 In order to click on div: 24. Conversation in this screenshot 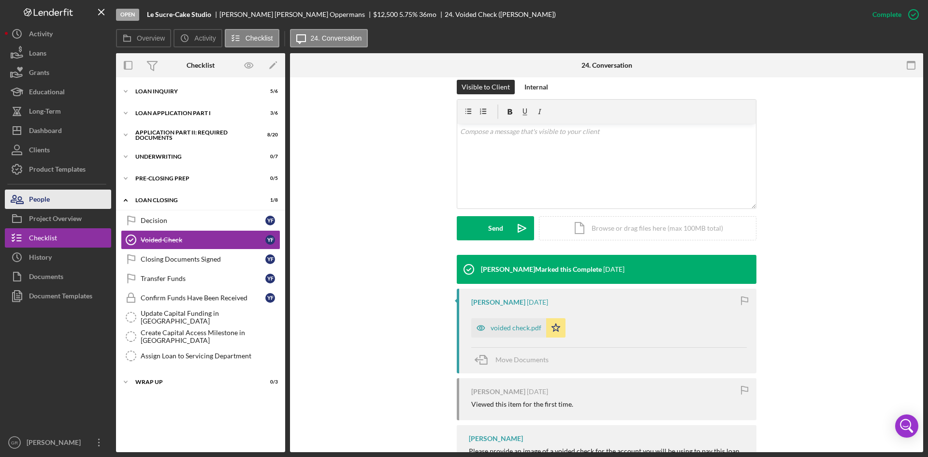, I will do `click(607, 65)`.